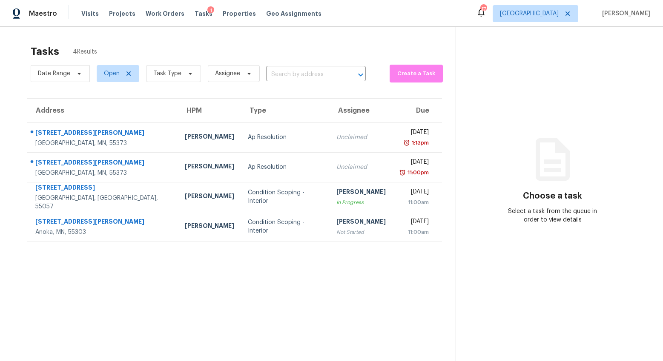 This screenshot has height=361, width=663. What do you see at coordinates (417, 173) in the screenshot?
I see `div: 11:00pm` at bounding box center [417, 173].